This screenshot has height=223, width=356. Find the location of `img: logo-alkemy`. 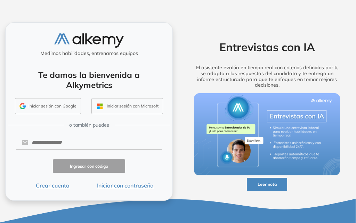

img: logo-alkemy is located at coordinates (89, 40).